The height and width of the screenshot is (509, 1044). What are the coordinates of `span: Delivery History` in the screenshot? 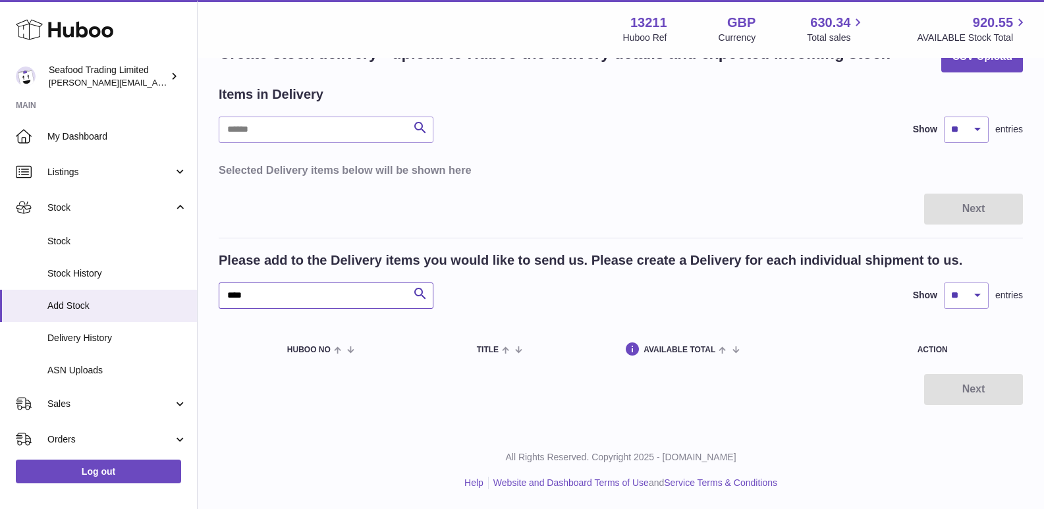 It's located at (117, 338).